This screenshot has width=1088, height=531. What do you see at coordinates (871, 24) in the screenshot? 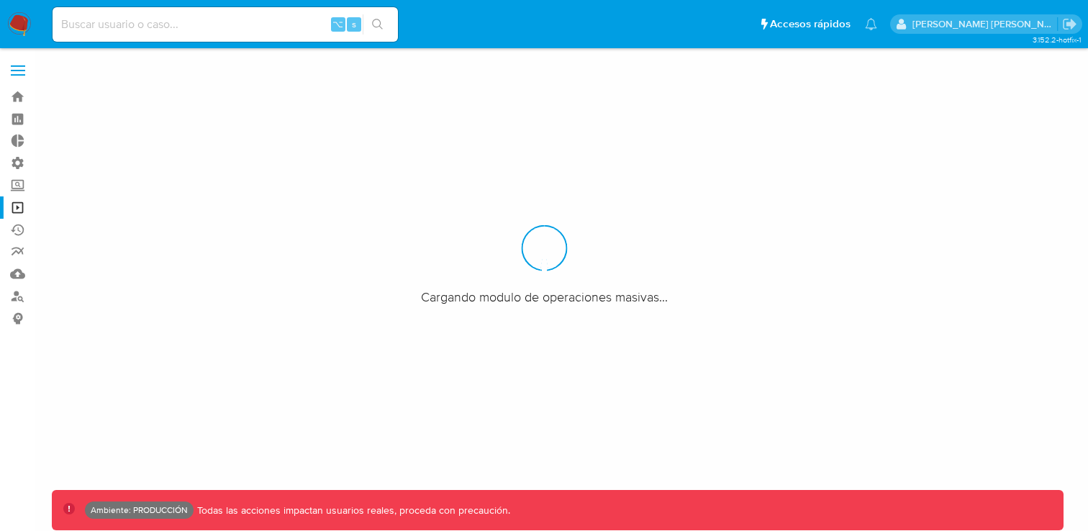
I see `a: Notificaciones` at bounding box center [871, 24].